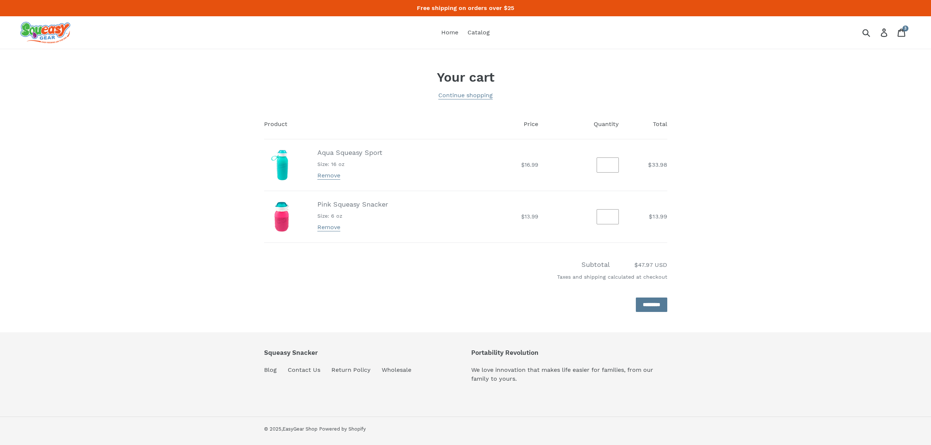  I want to click on a: Catalog, so click(478, 33).